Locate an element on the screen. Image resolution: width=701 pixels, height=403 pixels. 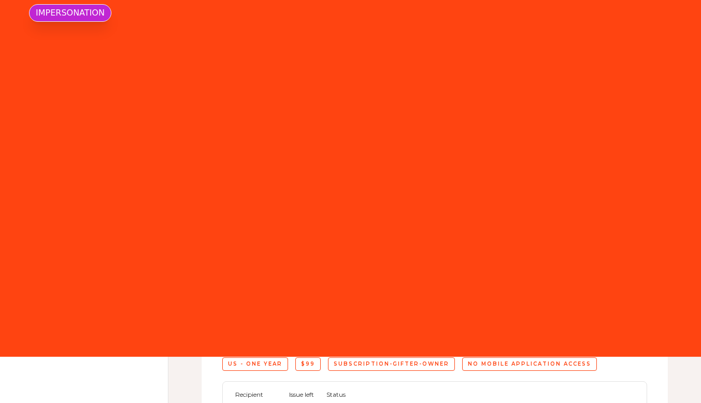
div: subscription-gifter-owner is located at coordinates (391, 364).